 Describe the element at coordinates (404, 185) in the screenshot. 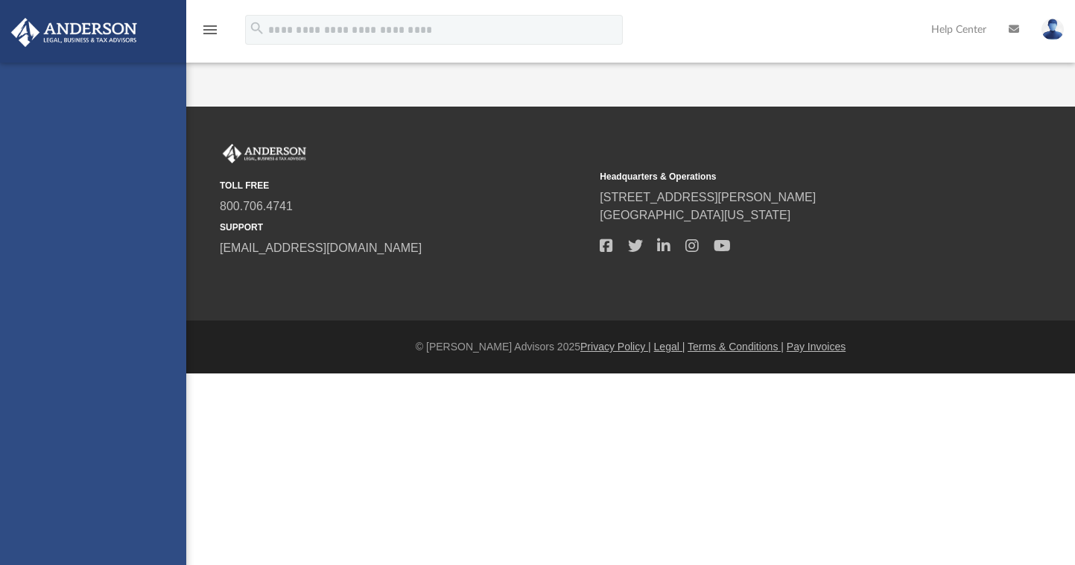

I see `small: TOLL FREE` at that location.